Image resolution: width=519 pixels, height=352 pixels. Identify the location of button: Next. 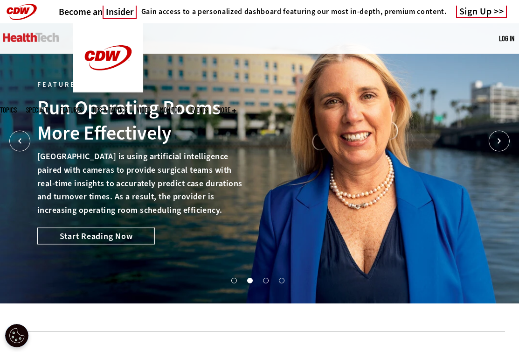
(499, 141).